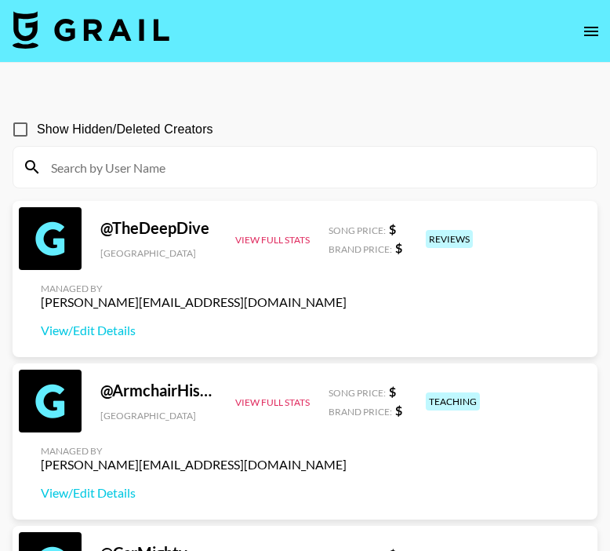 The height and width of the screenshot is (551, 610). I want to click on img: Grail Talent, so click(91, 30).